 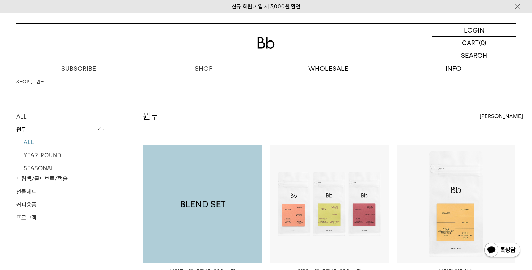 I want to click on a: 커피용품, so click(x=61, y=205).